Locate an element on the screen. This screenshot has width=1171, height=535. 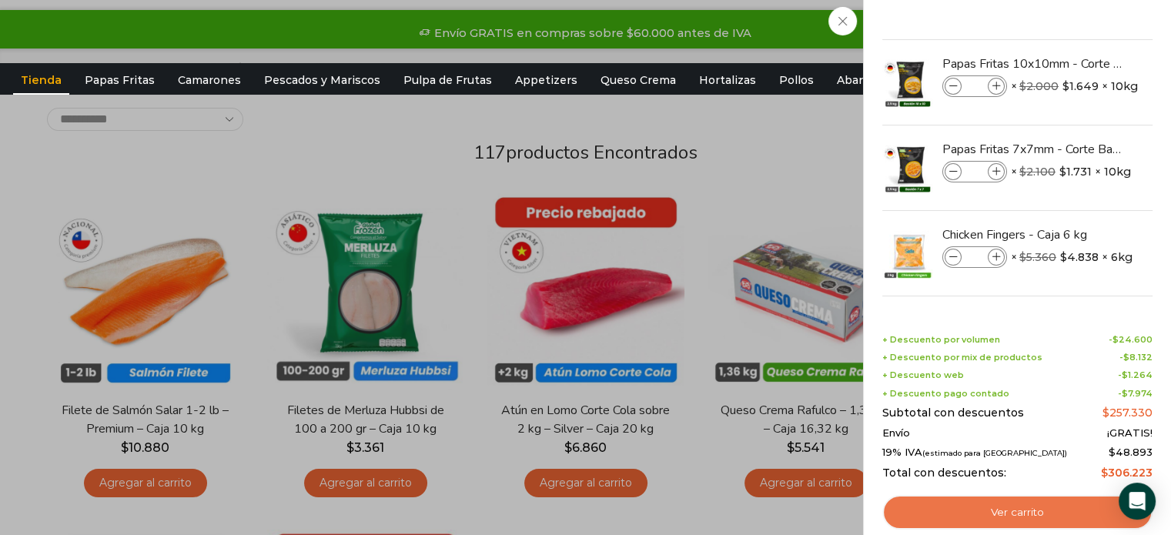
bdi: 5.360 is located at coordinates (1038, 257).